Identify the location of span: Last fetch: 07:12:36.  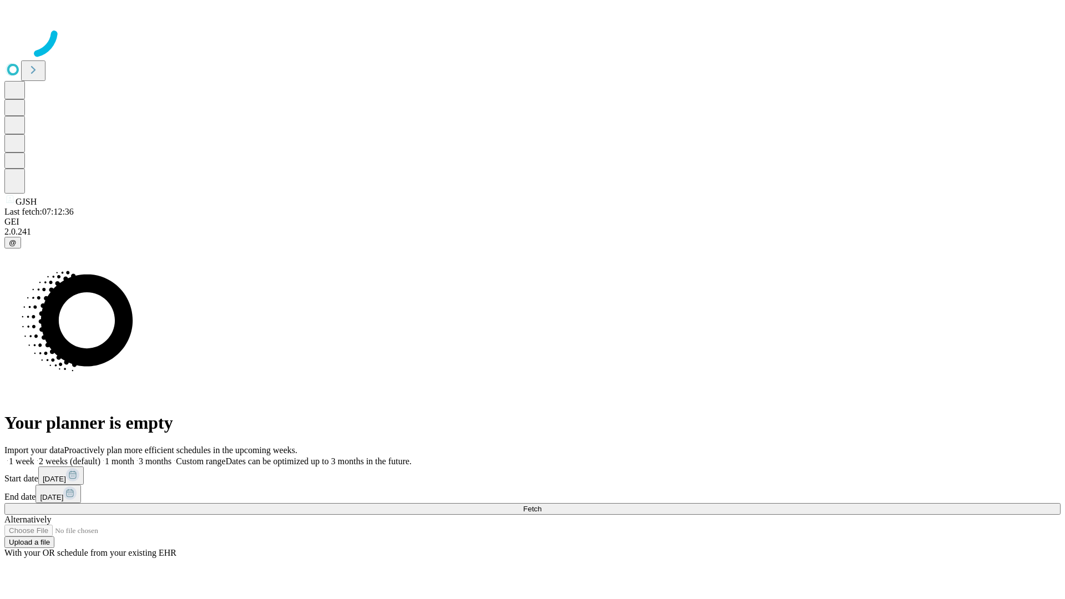
(39, 211).